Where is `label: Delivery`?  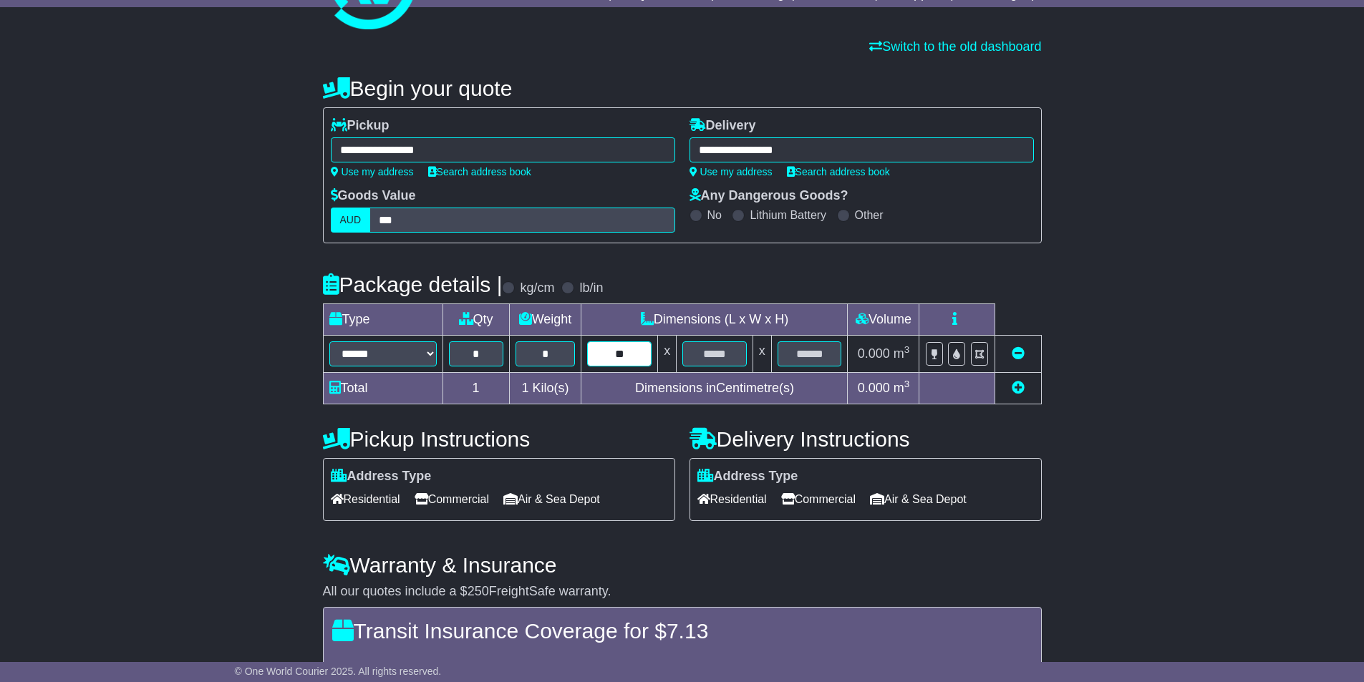 label: Delivery is located at coordinates (722, 126).